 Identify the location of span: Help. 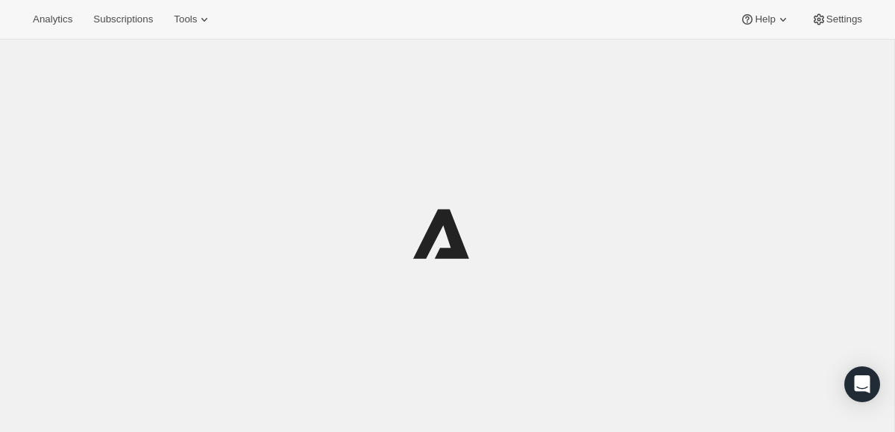
(764, 19).